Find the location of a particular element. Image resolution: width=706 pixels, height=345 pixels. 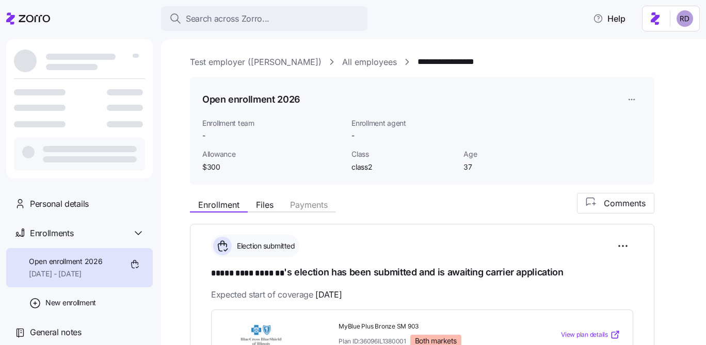

span: Enrollment is located at coordinates (219, 205).